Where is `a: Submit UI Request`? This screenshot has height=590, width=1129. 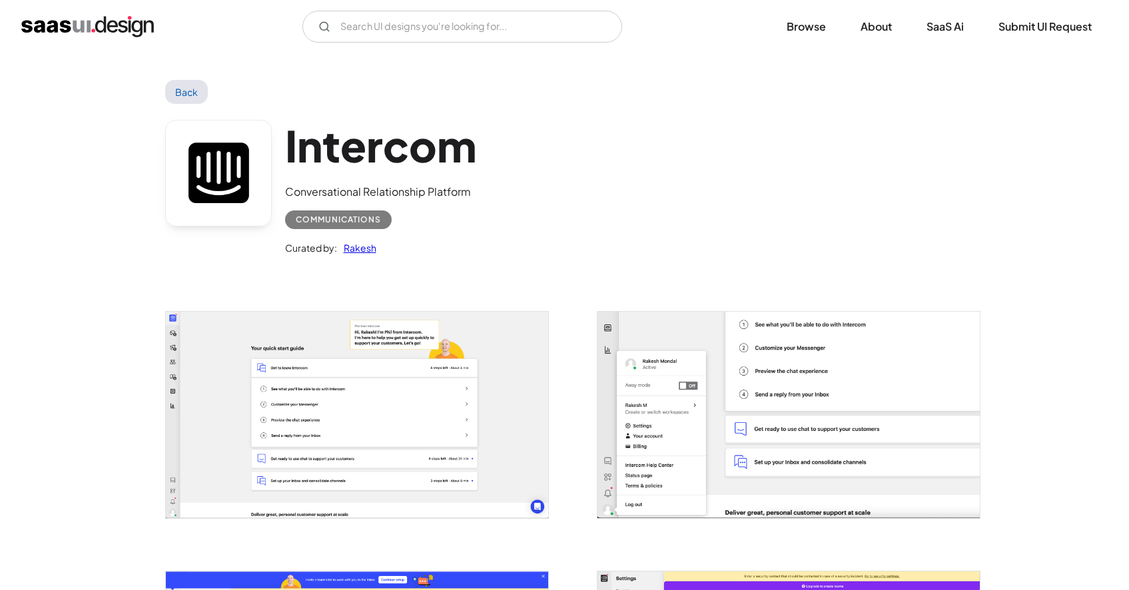 a: Submit UI Request is located at coordinates (1045, 27).